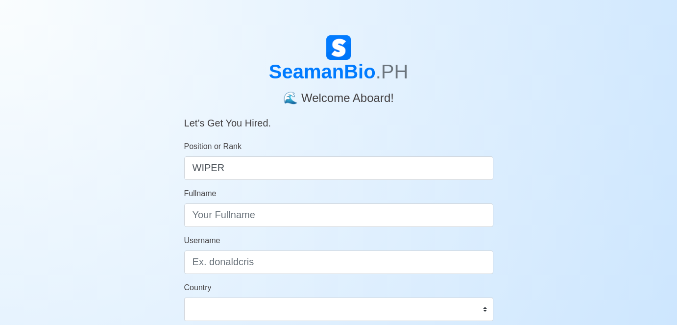 The height and width of the screenshot is (325, 677). I want to click on h5: Let’s Get You Hired., so click(339, 117).